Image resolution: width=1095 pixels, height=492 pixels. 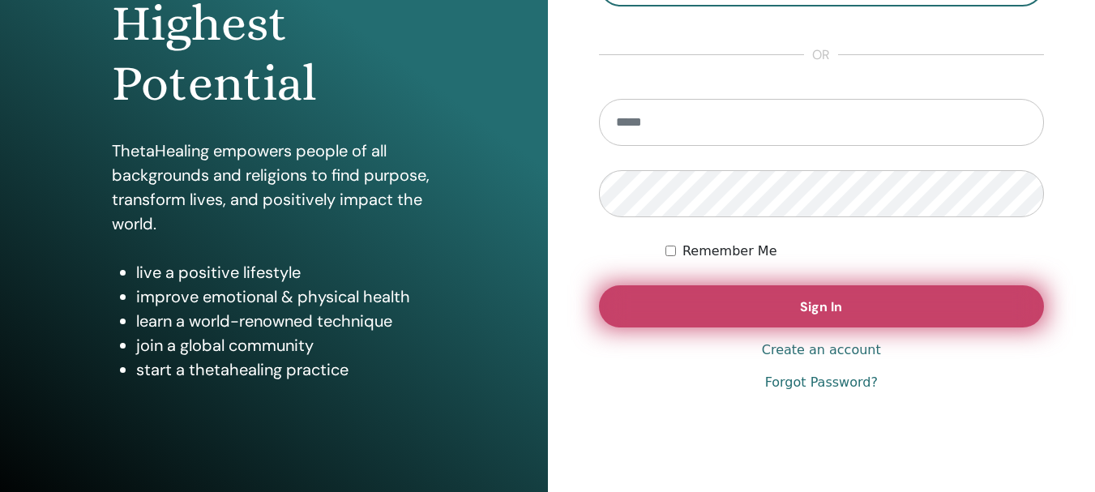 I want to click on label: Remember Me, so click(x=729, y=251).